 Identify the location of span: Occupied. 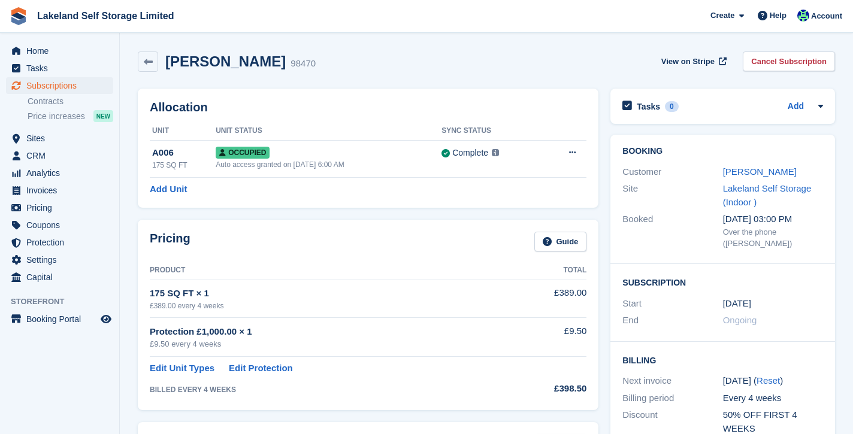
(243, 153).